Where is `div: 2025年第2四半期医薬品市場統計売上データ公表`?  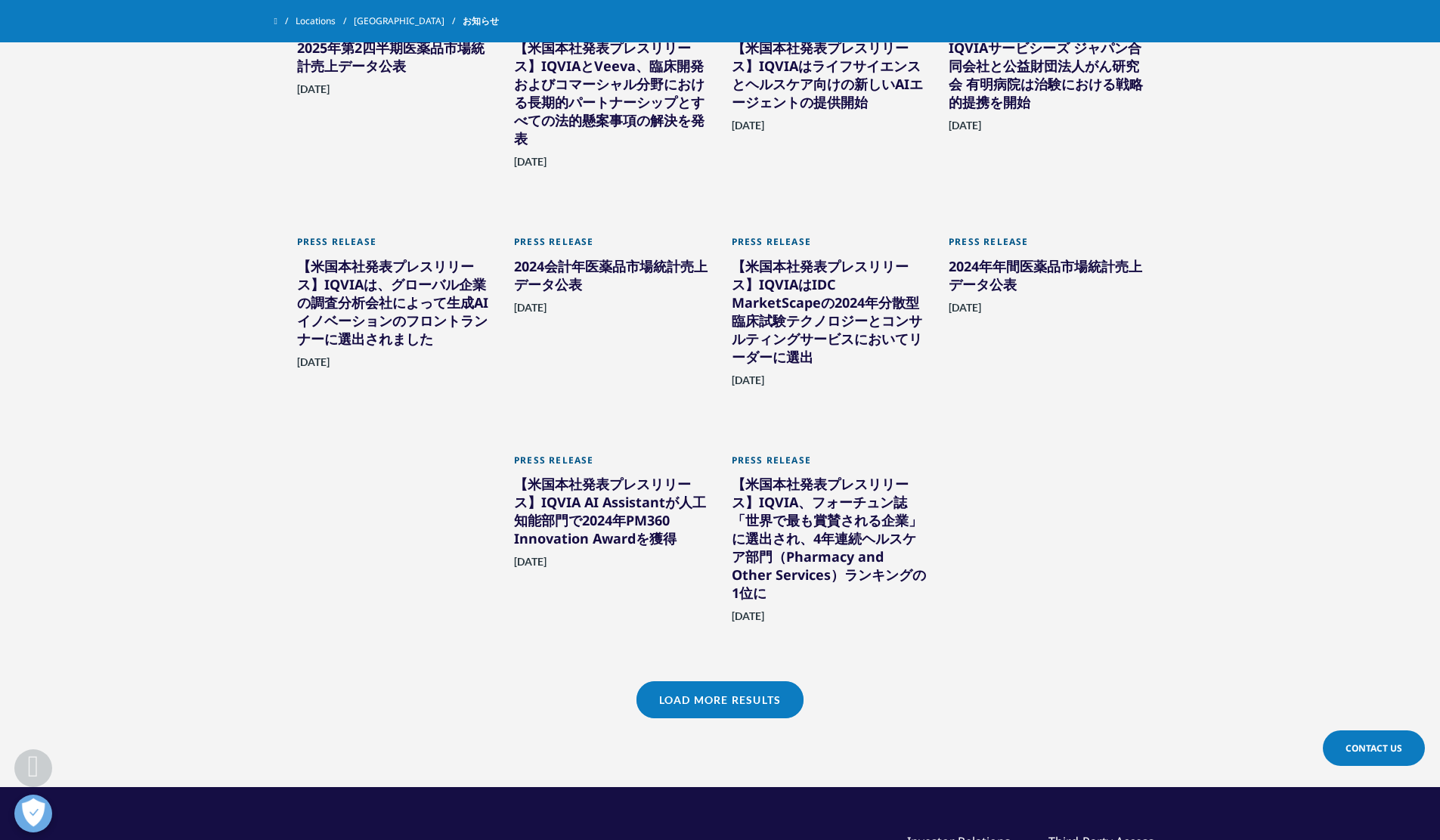
div: 2025年第2四半期医薬品市場統計売上データ公表 is located at coordinates (395, 60).